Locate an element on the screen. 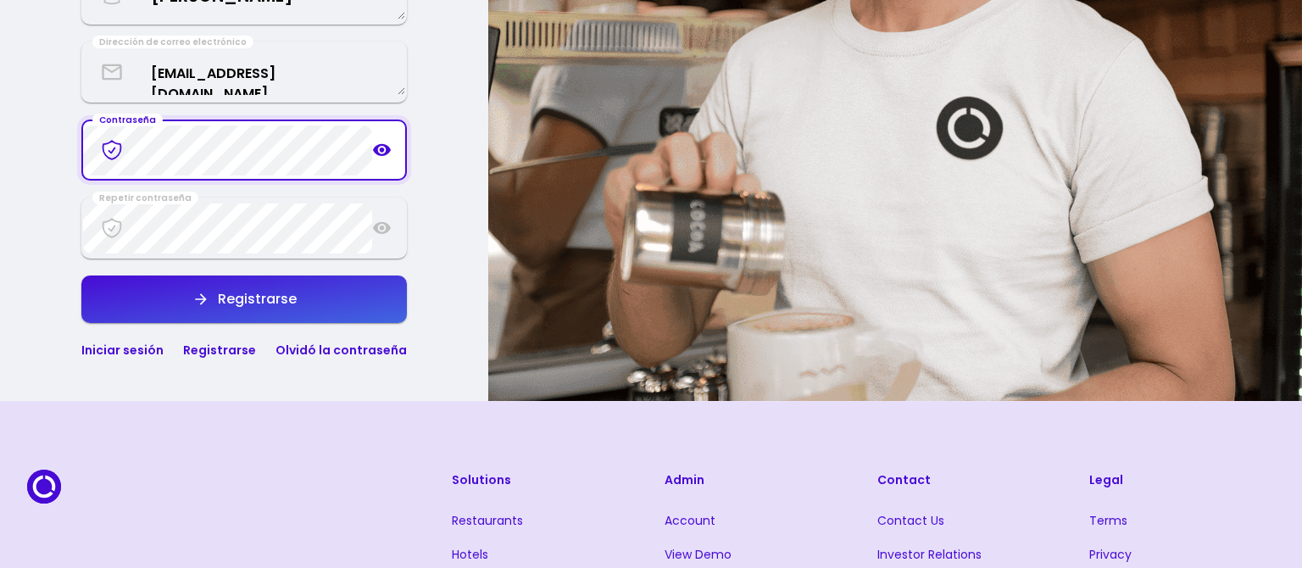 Image resolution: width=1302 pixels, height=568 pixels. a: Investor Relations is located at coordinates (929, 554).